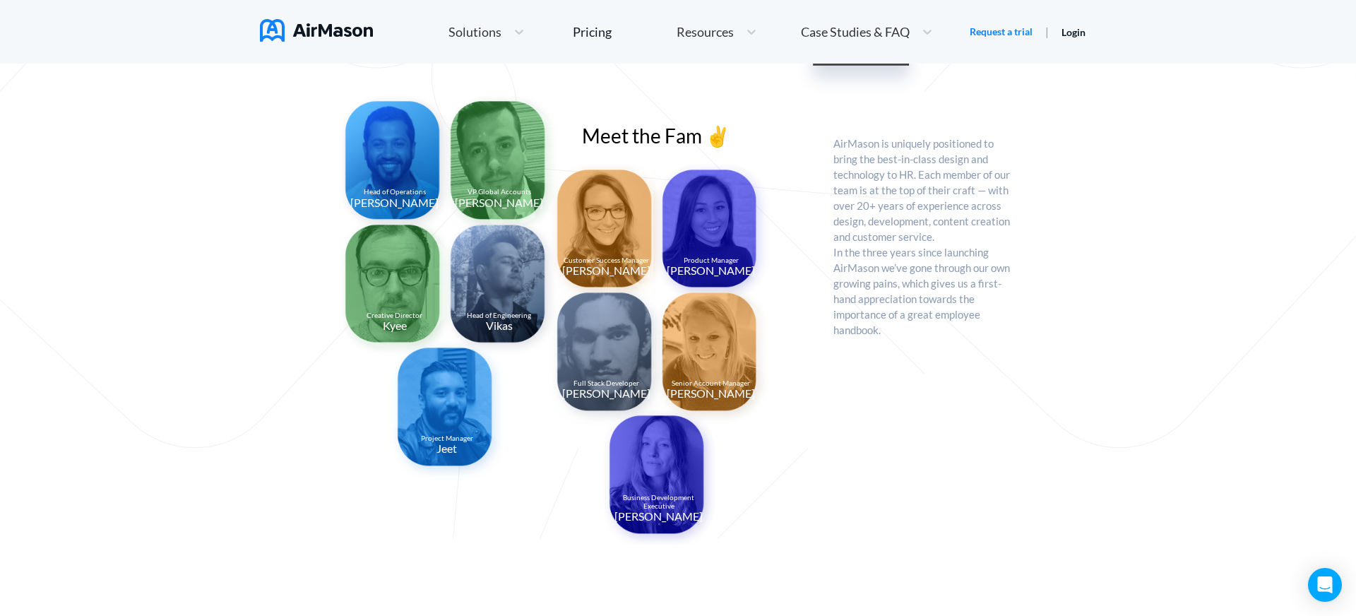 This screenshot has width=1356, height=616. What do you see at coordinates (606, 384) in the screenshot?
I see `center: Full Stack Developer` at bounding box center [606, 384].